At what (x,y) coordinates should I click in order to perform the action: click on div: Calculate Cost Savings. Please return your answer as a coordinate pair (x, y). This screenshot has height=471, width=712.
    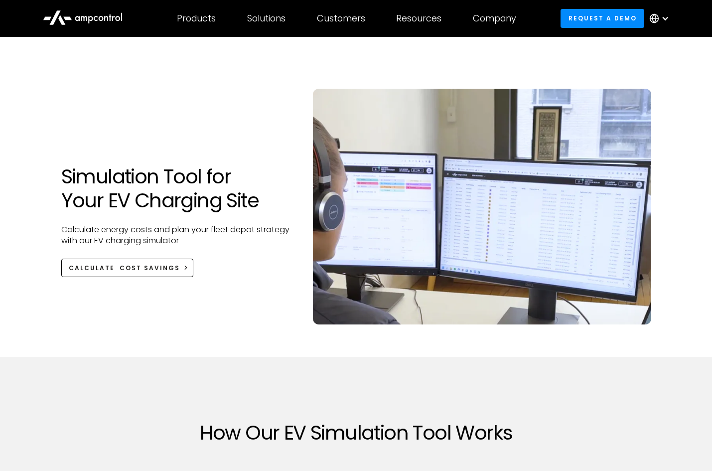
    Looking at the image, I should click on (124, 268).